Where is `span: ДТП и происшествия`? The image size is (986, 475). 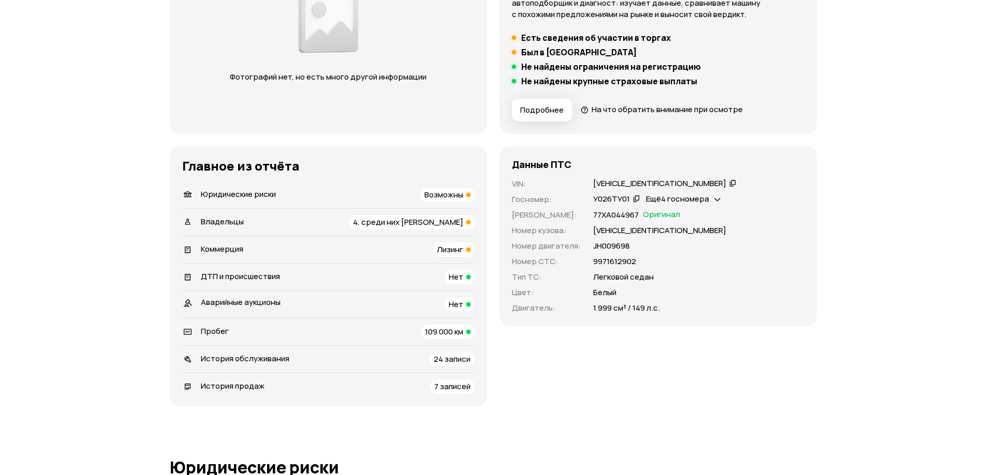
span: ДТП и происшествия is located at coordinates (240, 276).